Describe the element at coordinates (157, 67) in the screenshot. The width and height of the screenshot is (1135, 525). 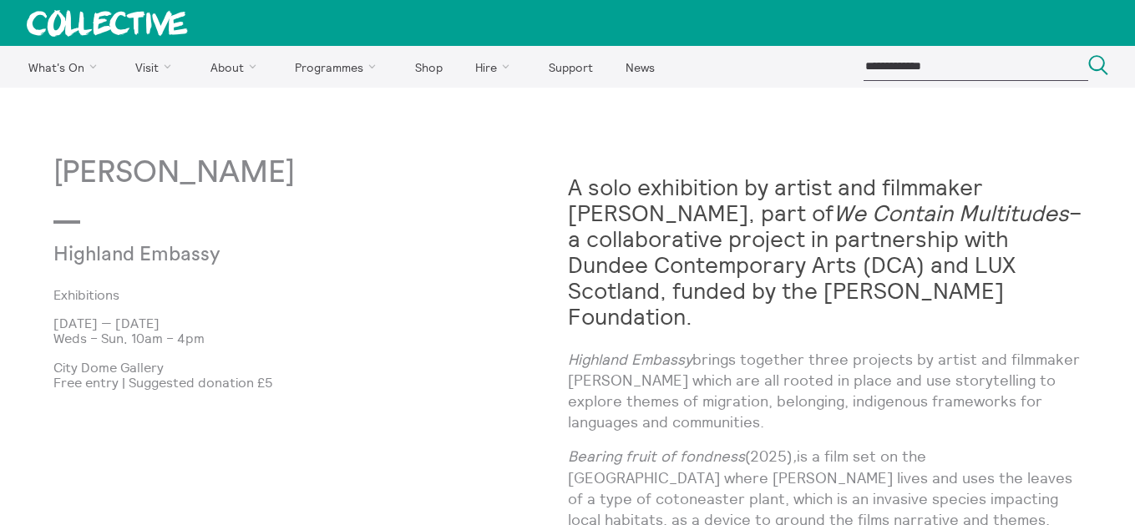
I see `a: Visit` at that location.